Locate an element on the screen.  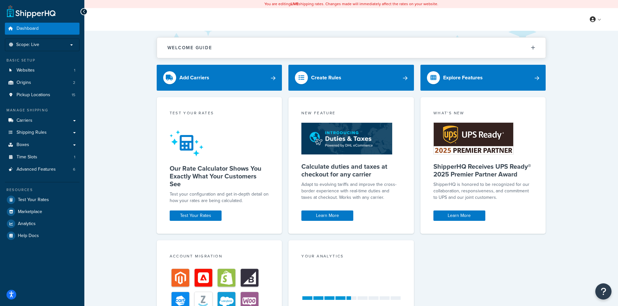
div: Your Analytics is located at coordinates (351, 257).